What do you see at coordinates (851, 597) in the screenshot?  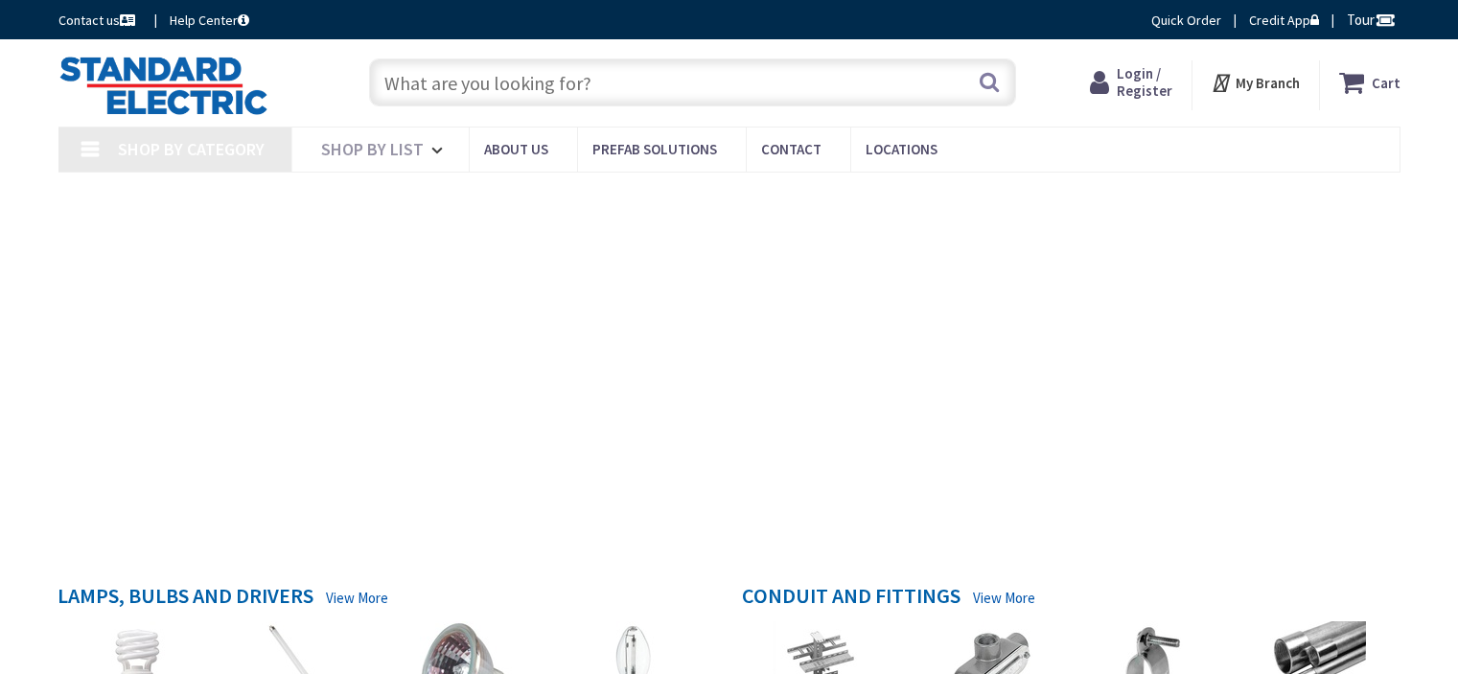 I see `h4: Conduit and Fittings` at bounding box center [851, 597].